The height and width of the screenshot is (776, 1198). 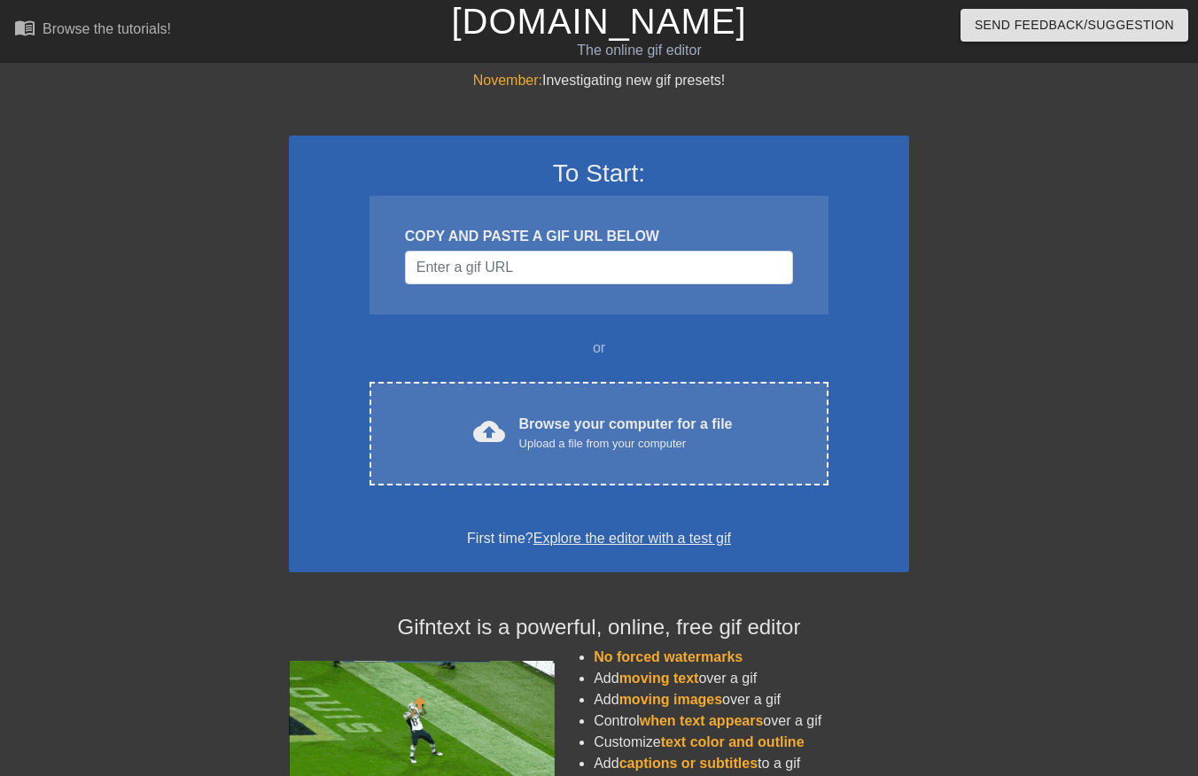 What do you see at coordinates (92, 30) in the screenshot?
I see `a: Browse the tutorials!` at bounding box center [92, 30].